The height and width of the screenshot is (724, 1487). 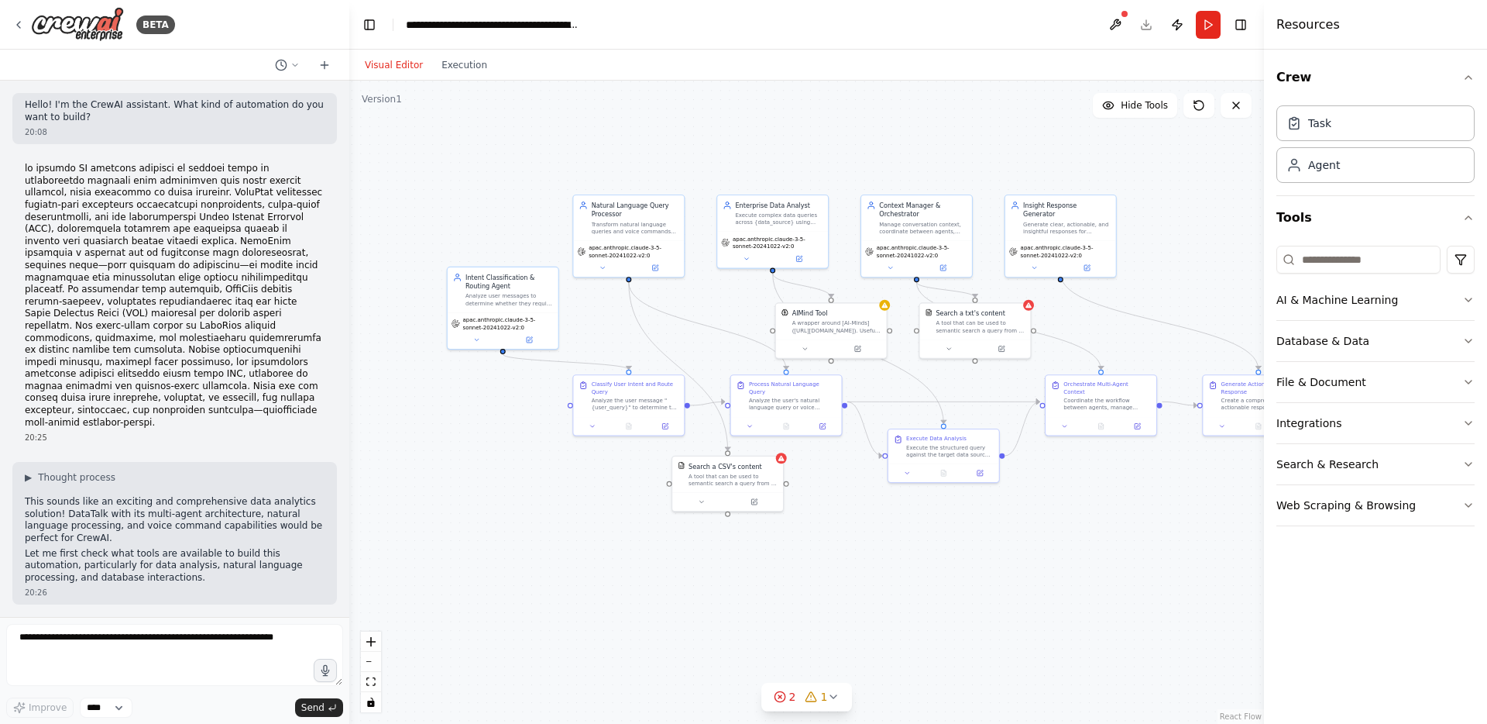 I want to click on g: Edge from 28ceb744-1efa-451f-87fb-43a0882ab83c to 587203eb-b4ac-4412-8bbe-fa2acffbf510, so click(x=946, y=290).